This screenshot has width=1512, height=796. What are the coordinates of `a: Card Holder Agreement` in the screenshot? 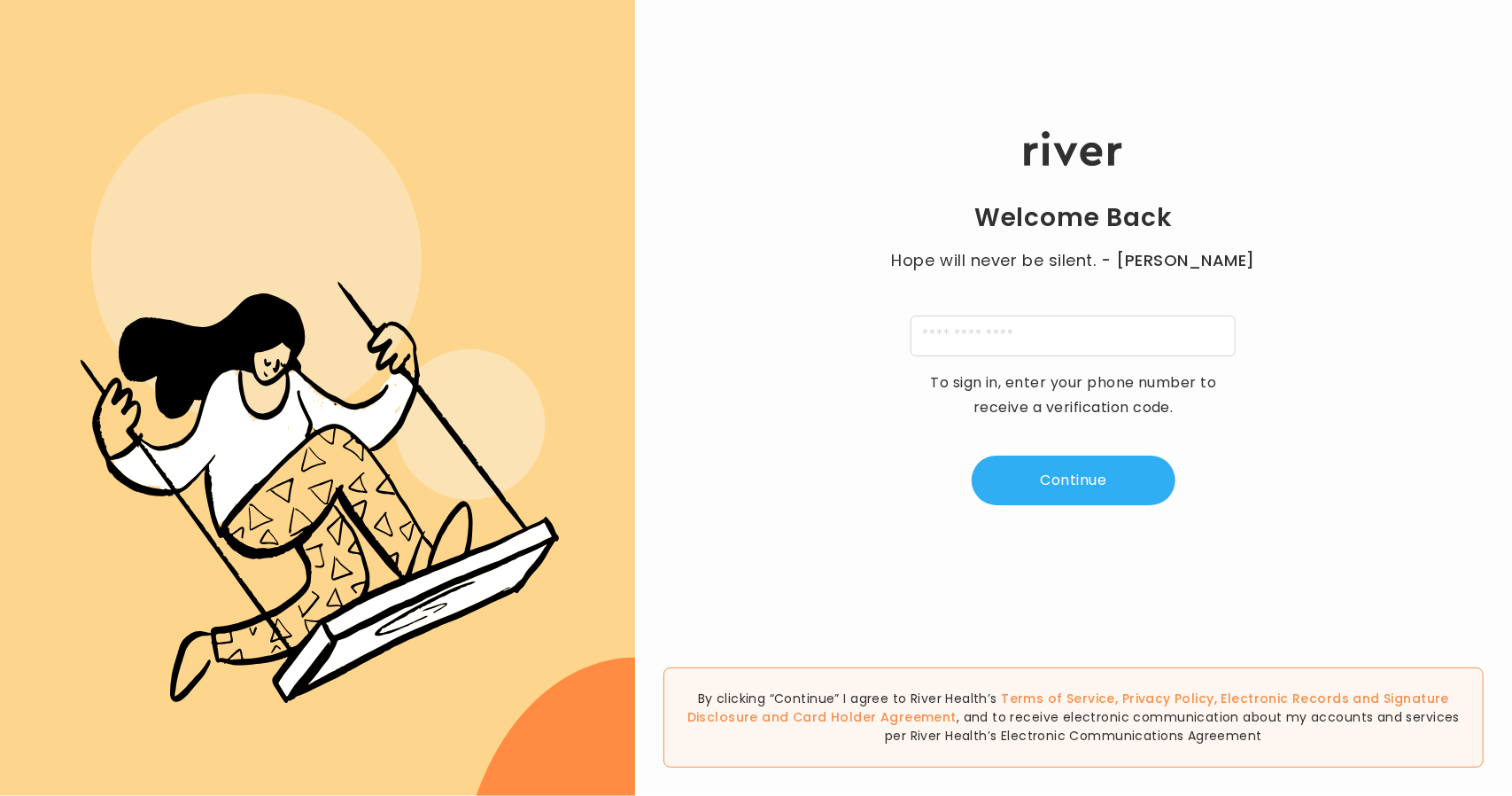 It's located at (875, 717).